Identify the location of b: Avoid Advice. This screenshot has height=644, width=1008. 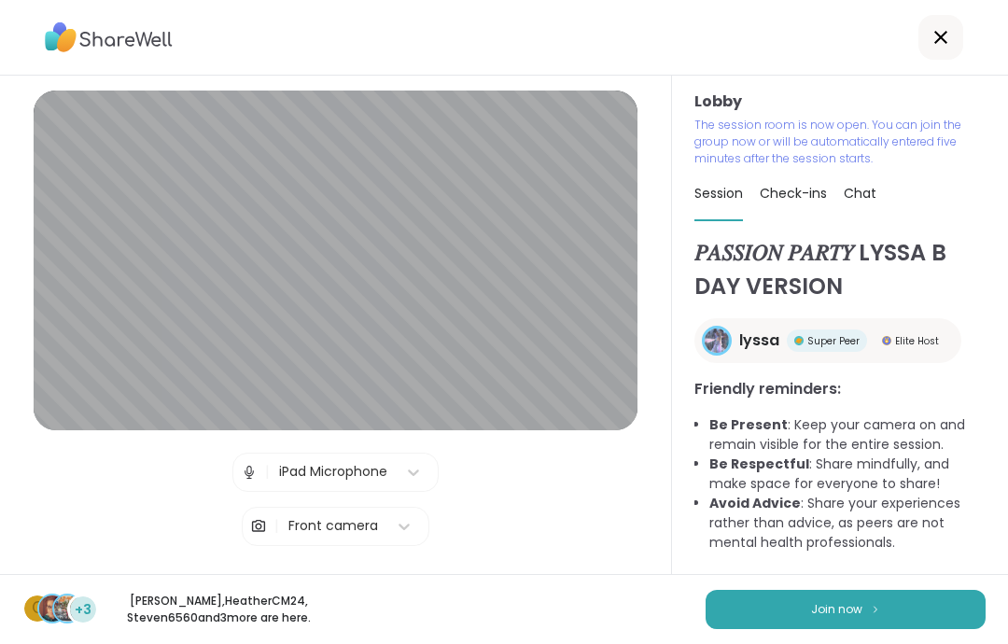
(755, 503).